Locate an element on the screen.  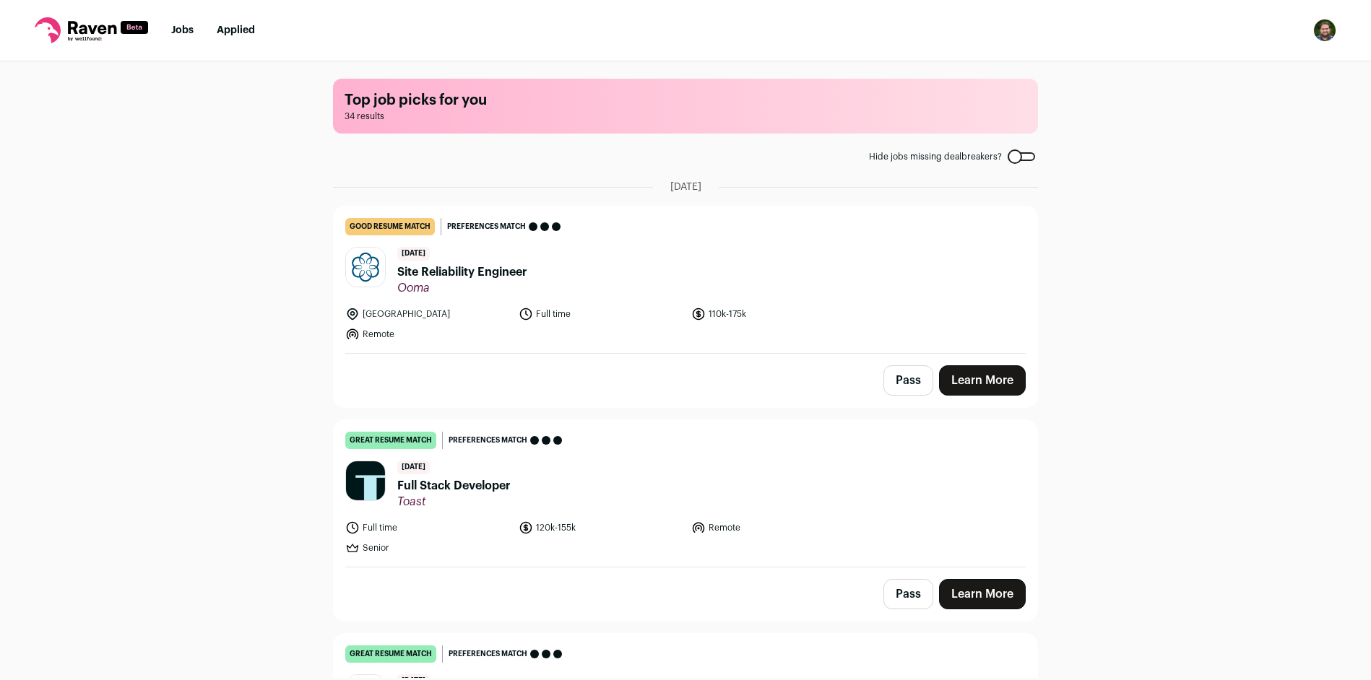
span: 34 results is located at coordinates (685, 116).